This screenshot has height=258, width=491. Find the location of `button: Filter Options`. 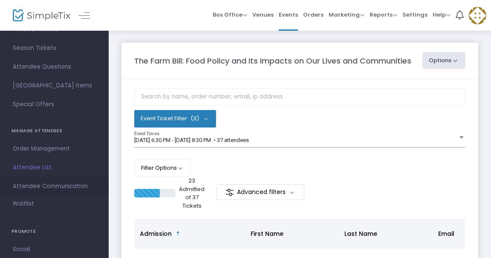

button: Filter Options is located at coordinates (162, 168).